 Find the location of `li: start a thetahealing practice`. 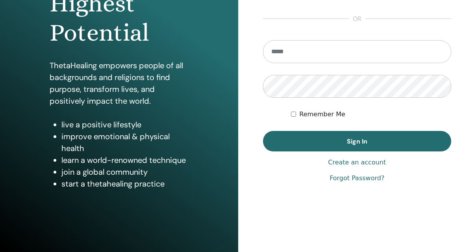

li: start a thetahealing practice is located at coordinates (125, 184).